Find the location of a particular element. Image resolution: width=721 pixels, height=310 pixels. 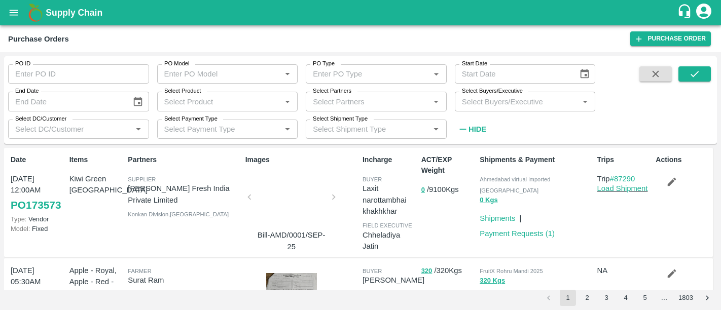

span: Farmer is located at coordinates (140, 271).